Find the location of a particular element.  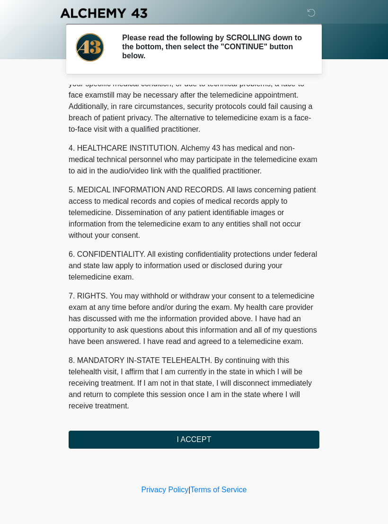

button: I ACCEPT is located at coordinates (194, 440).